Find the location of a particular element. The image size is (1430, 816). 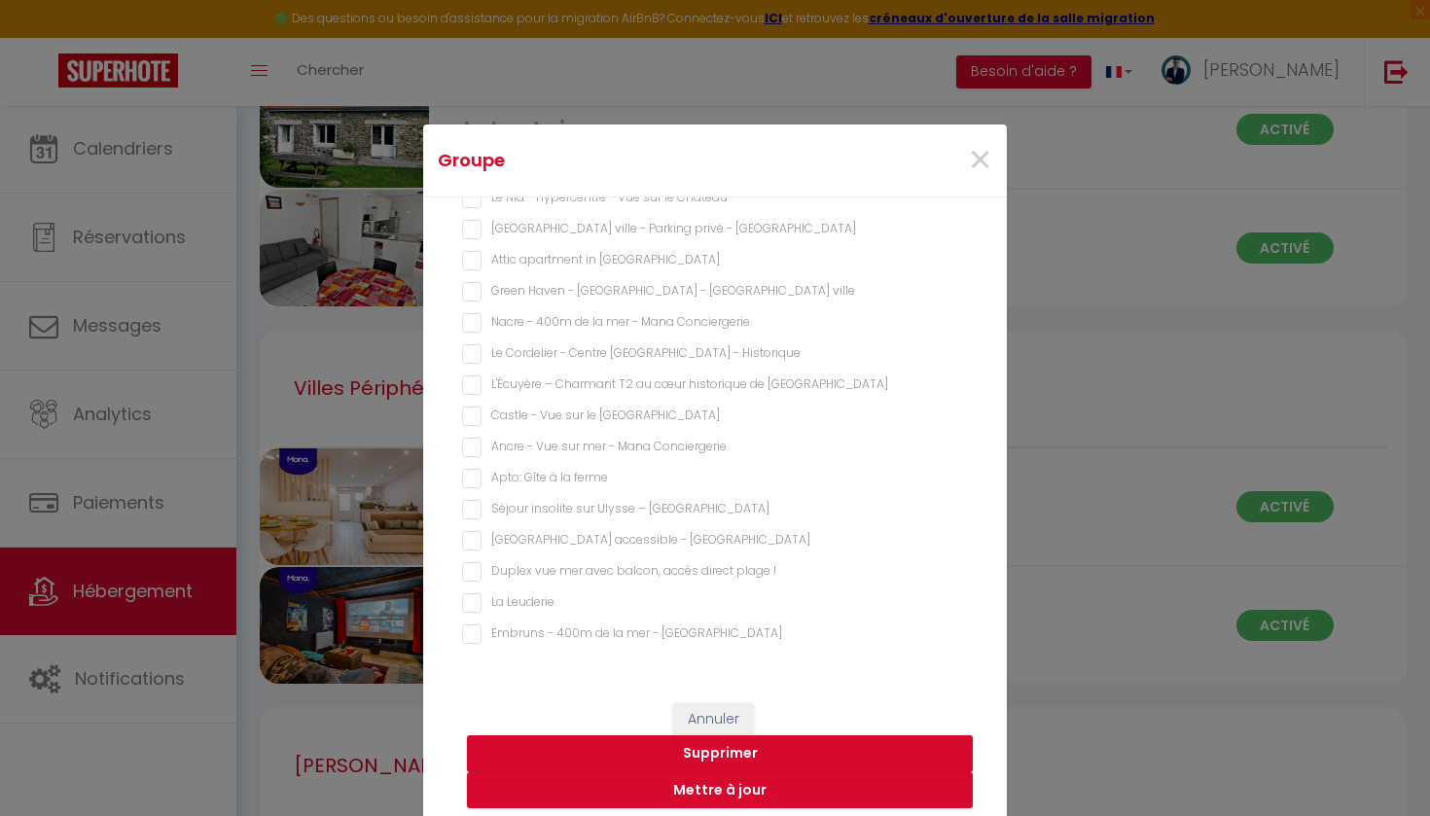

button: Ouvrir le widget de chat LiveChat is located at coordinates (45, 37).